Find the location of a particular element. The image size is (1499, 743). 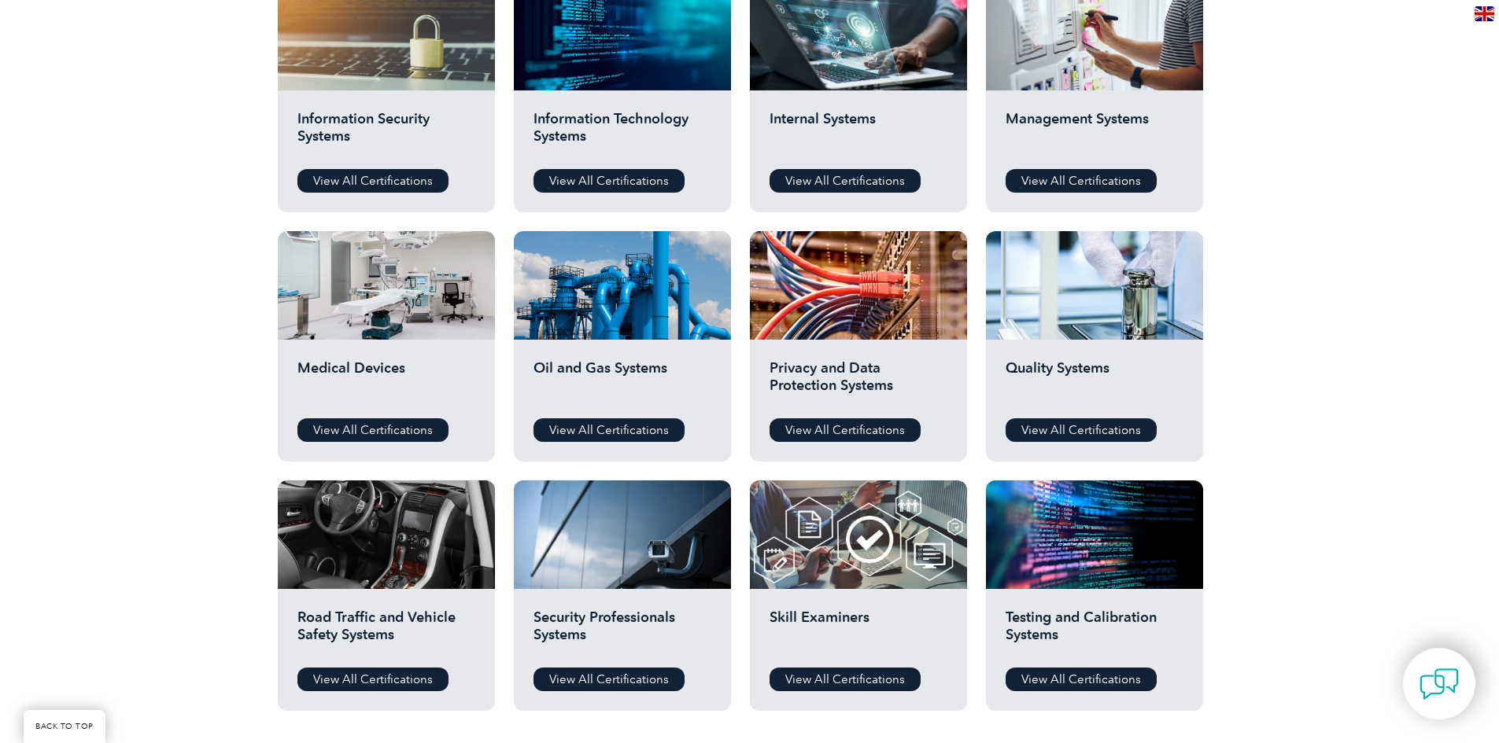

h2: Testing and Calibration Systems is located at coordinates (1094, 633).